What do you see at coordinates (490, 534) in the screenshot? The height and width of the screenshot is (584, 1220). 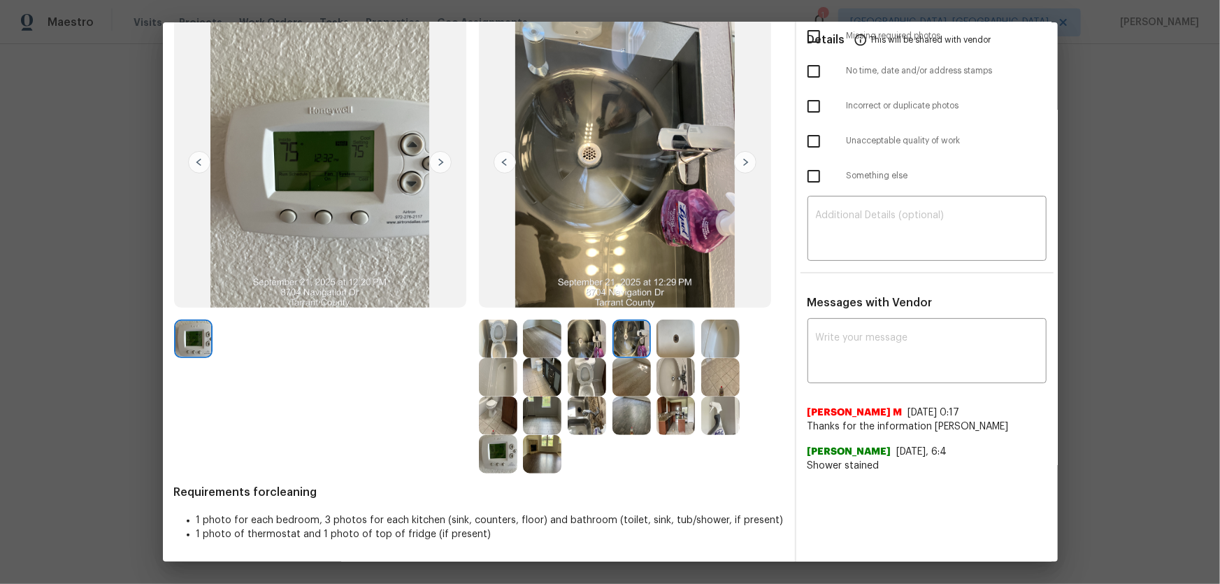 I see `li: 1 photo of thermostat and 1 photo of top of fridge (if present)` at bounding box center [490, 534].